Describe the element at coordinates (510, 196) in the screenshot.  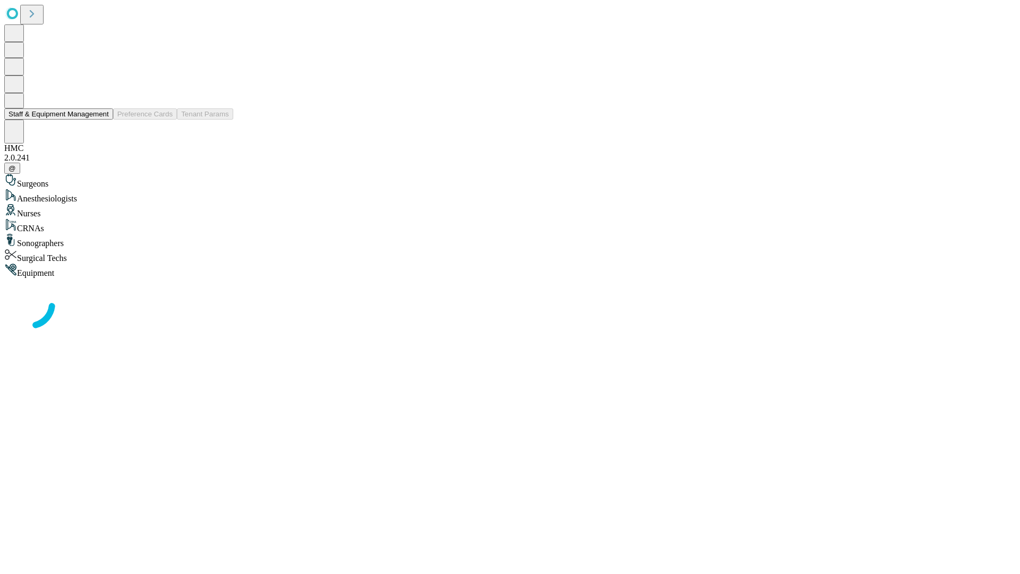
I see `div: Anesthesiologists` at that location.